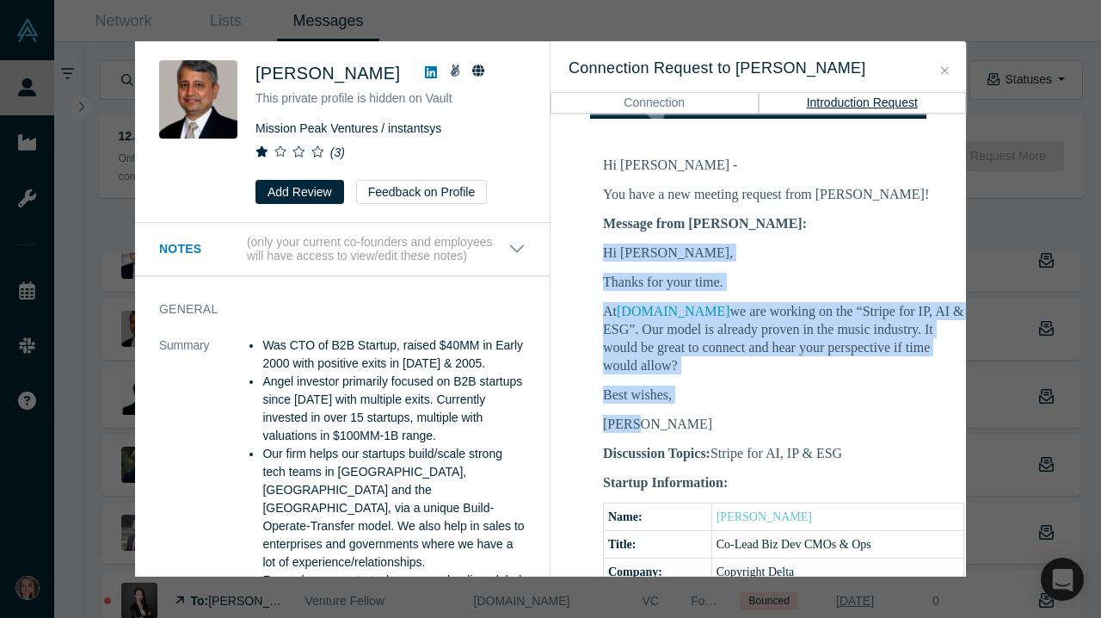  What do you see at coordinates (837, 544) in the screenshot?
I see `td: Co-Lead Biz Dev CMOs & Ops` at bounding box center [837, 544].